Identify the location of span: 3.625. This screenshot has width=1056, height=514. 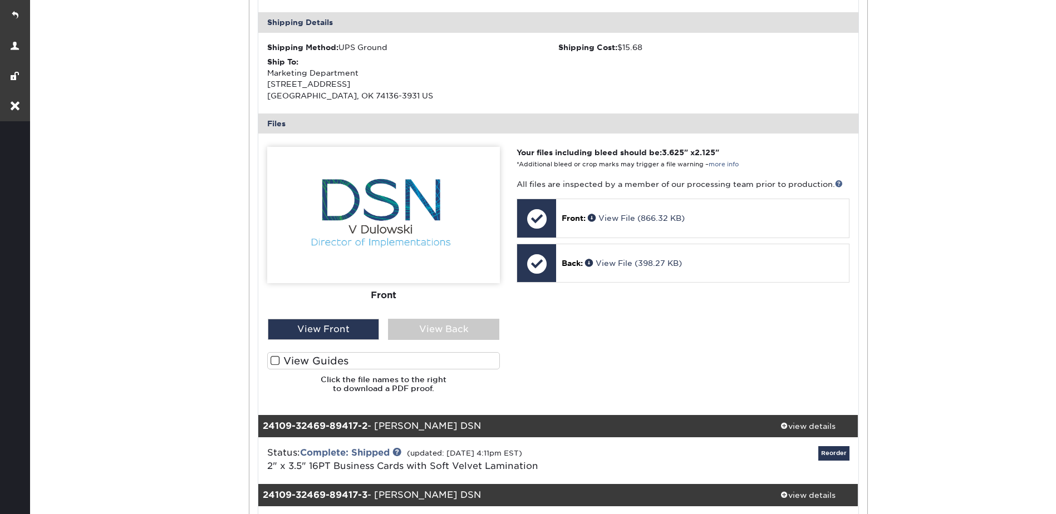
(673, 153).